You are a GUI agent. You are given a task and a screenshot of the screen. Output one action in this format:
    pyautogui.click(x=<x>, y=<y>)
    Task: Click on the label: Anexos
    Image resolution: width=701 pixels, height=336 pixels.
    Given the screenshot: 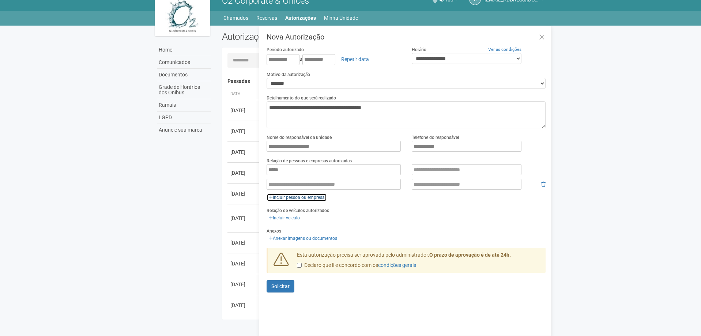 What is the action you would take?
    pyautogui.click(x=274, y=231)
    